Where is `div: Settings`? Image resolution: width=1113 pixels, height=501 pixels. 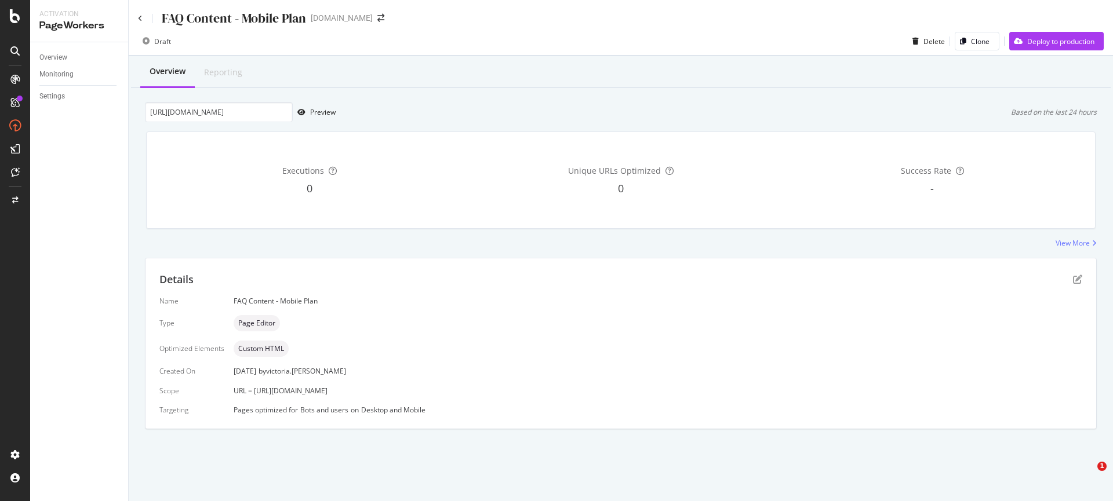 div: Settings is located at coordinates (52, 96).